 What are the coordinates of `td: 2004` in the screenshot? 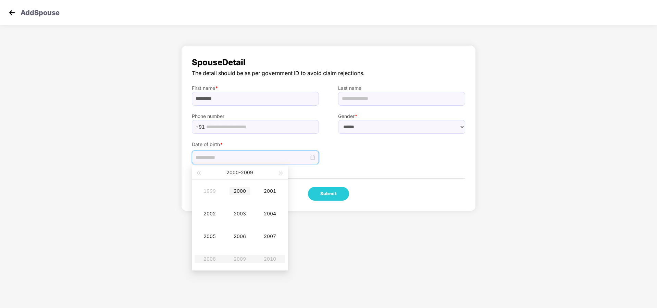 It's located at (270, 213).